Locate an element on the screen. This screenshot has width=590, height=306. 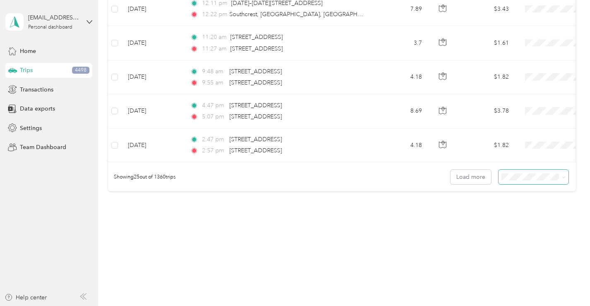
span: Showing 25 out of 1360 trips is located at coordinates (142, 177).